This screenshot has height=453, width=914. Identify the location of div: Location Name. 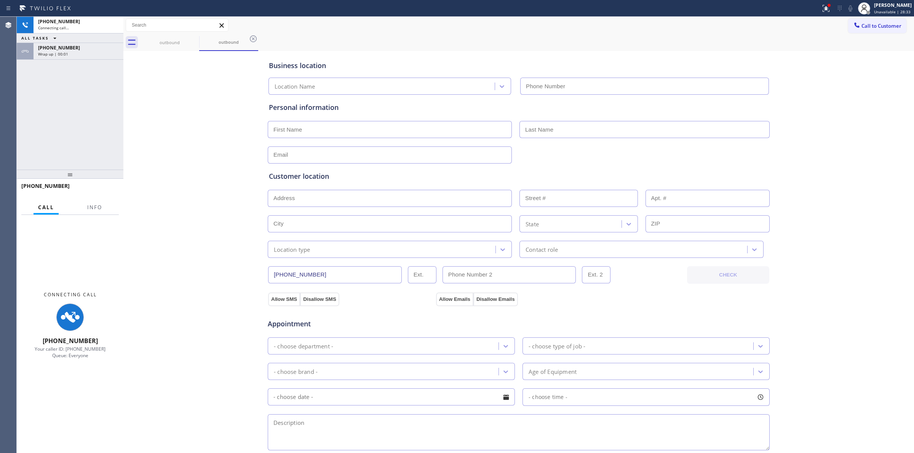
(295, 86).